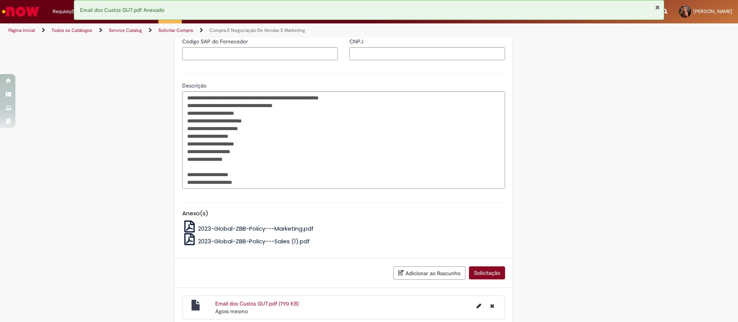  What do you see at coordinates (254, 241) in the screenshot?
I see `span: 2023-Global-ZBB-Policy---Sales (1).pdf` at bounding box center [254, 241].